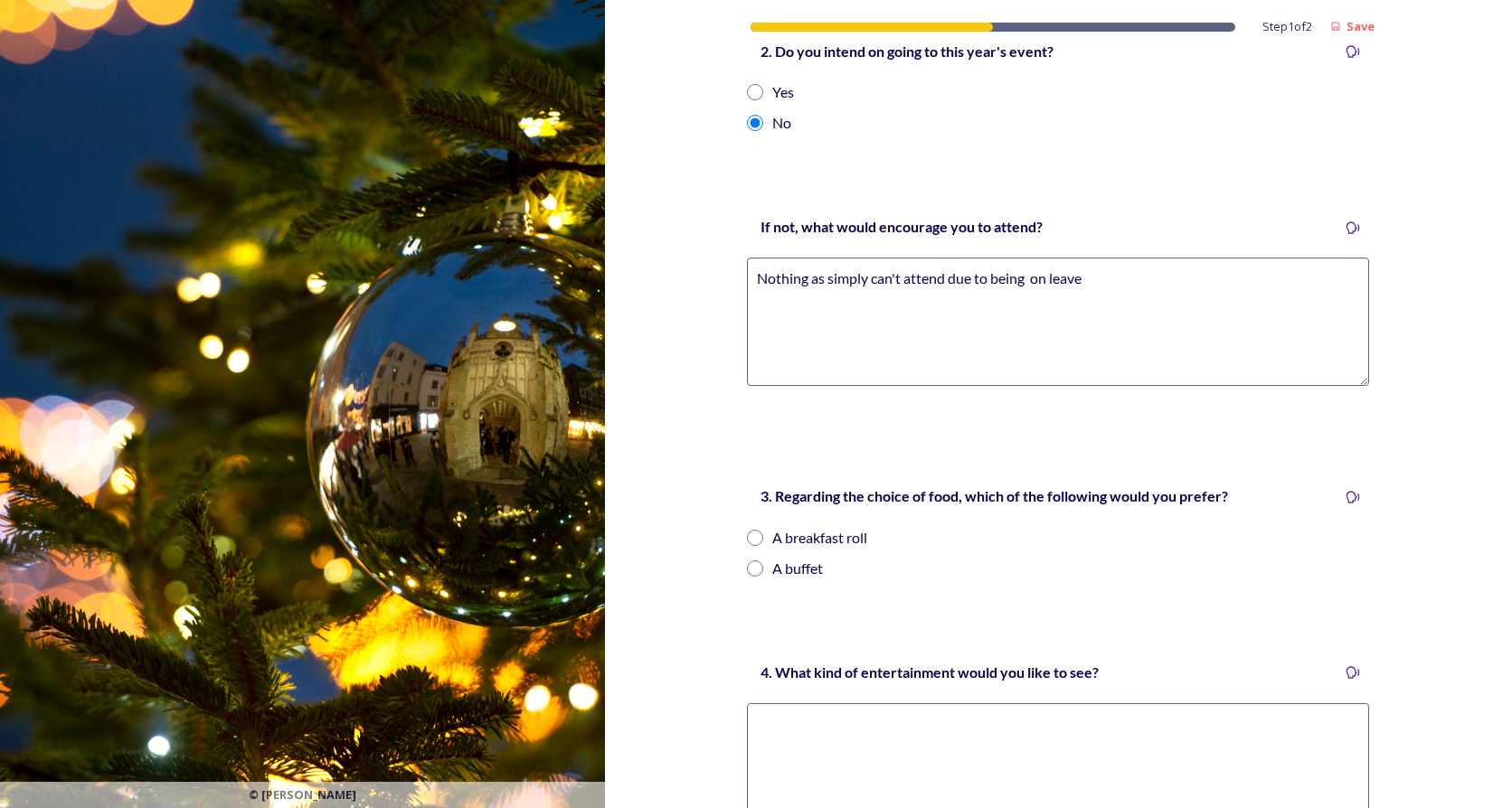 The width and height of the screenshot is (1512, 808). Describe the element at coordinates (819, 538) in the screenshot. I see `div: A breakfast roll` at that location.